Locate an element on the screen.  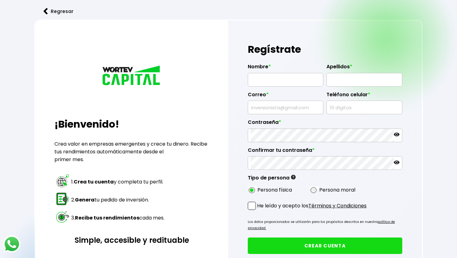
img: paso 2 is located at coordinates (63, 199).